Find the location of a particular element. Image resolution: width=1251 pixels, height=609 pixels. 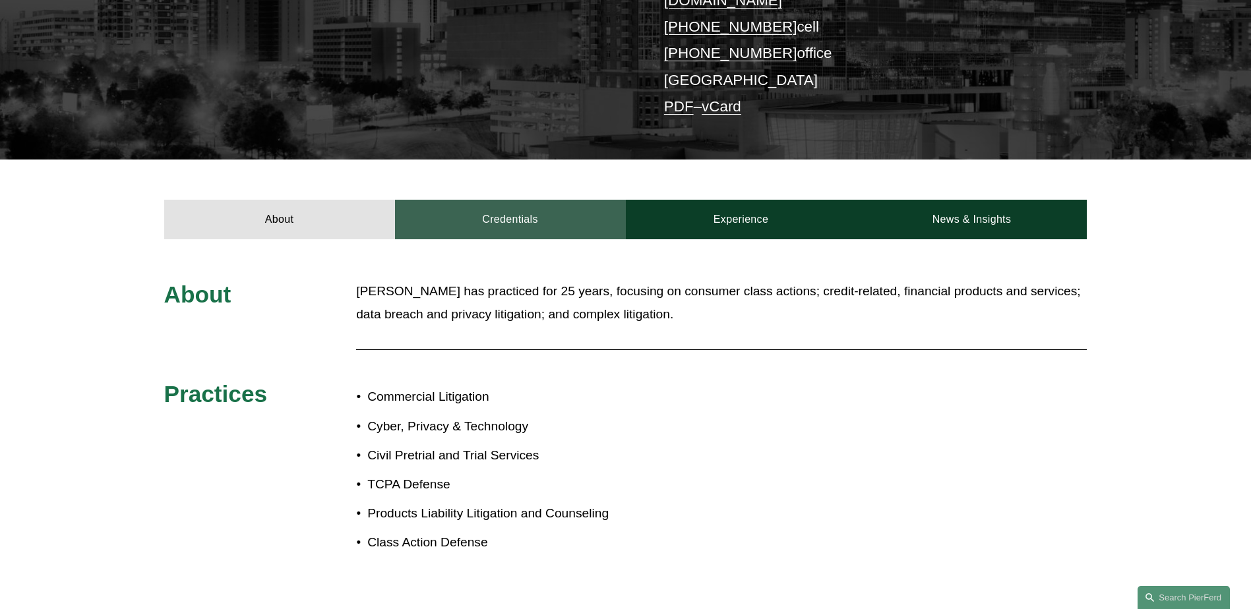

a: News & Insights is located at coordinates (972, 220).